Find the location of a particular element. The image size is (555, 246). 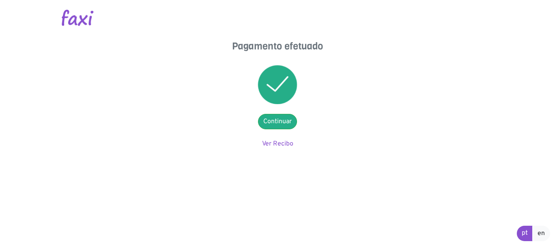

a: Ver Recibo is located at coordinates (277, 144).